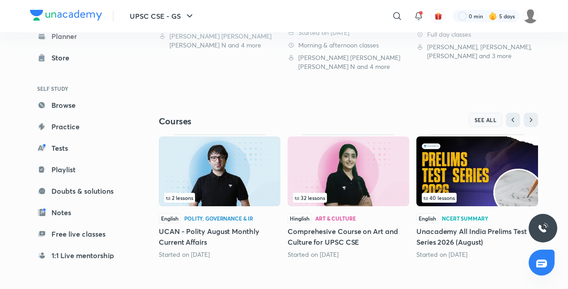 The width and height of the screenshot is (568, 289). What do you see at coordinates (82, 170) in the screenshot?
I see `a: Playlist` at bounding box center [82, 170].